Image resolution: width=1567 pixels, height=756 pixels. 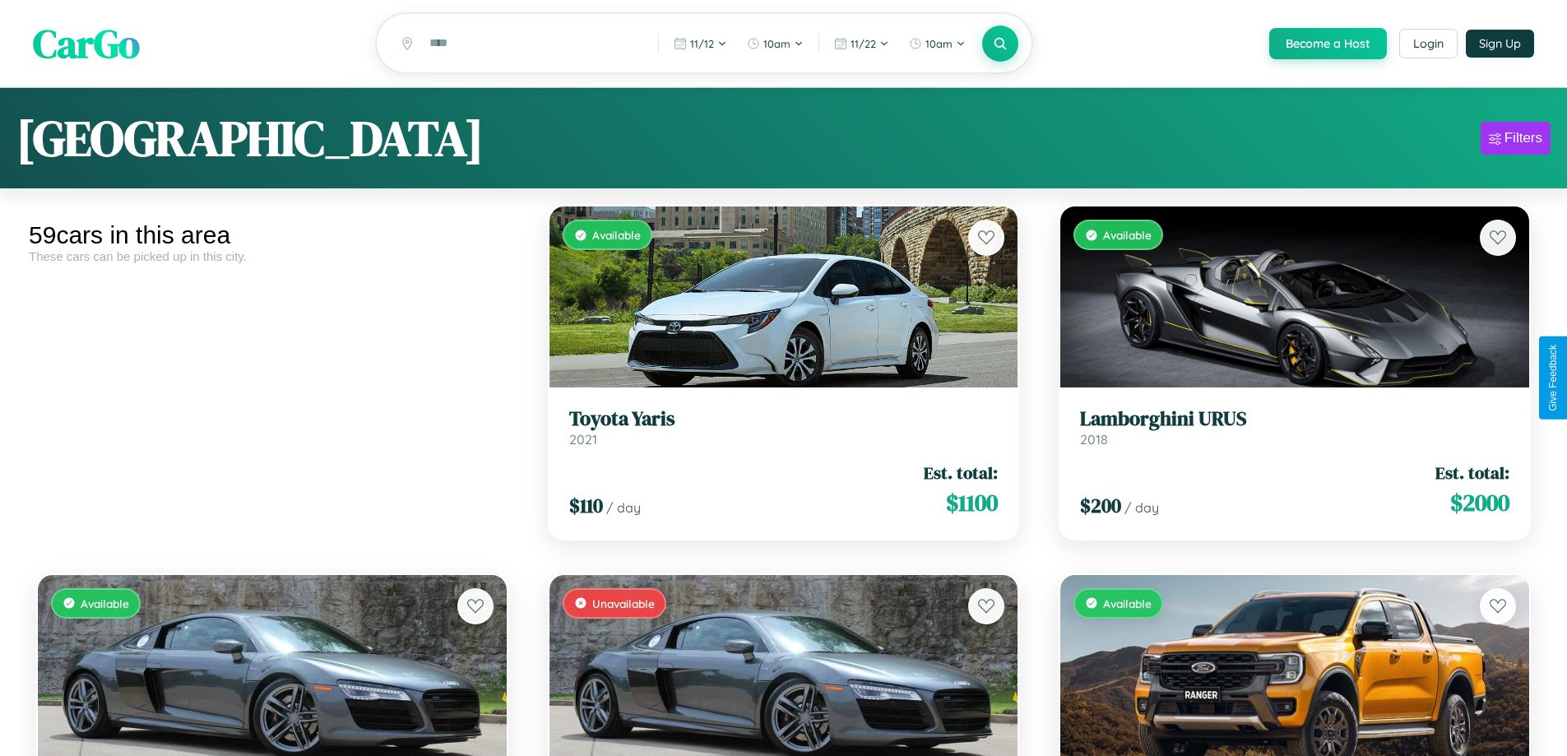 I want to click on span: 11 / 22, so click(x=863, y=44).